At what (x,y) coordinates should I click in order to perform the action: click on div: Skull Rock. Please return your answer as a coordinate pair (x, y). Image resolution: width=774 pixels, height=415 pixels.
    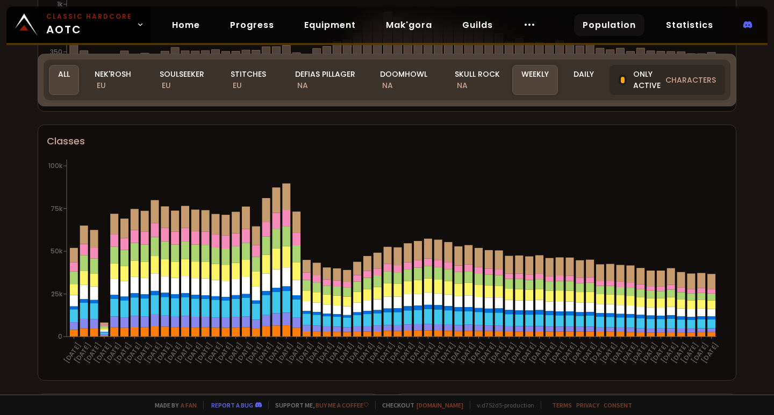
    Looking at the image, I should click on (479, 80).